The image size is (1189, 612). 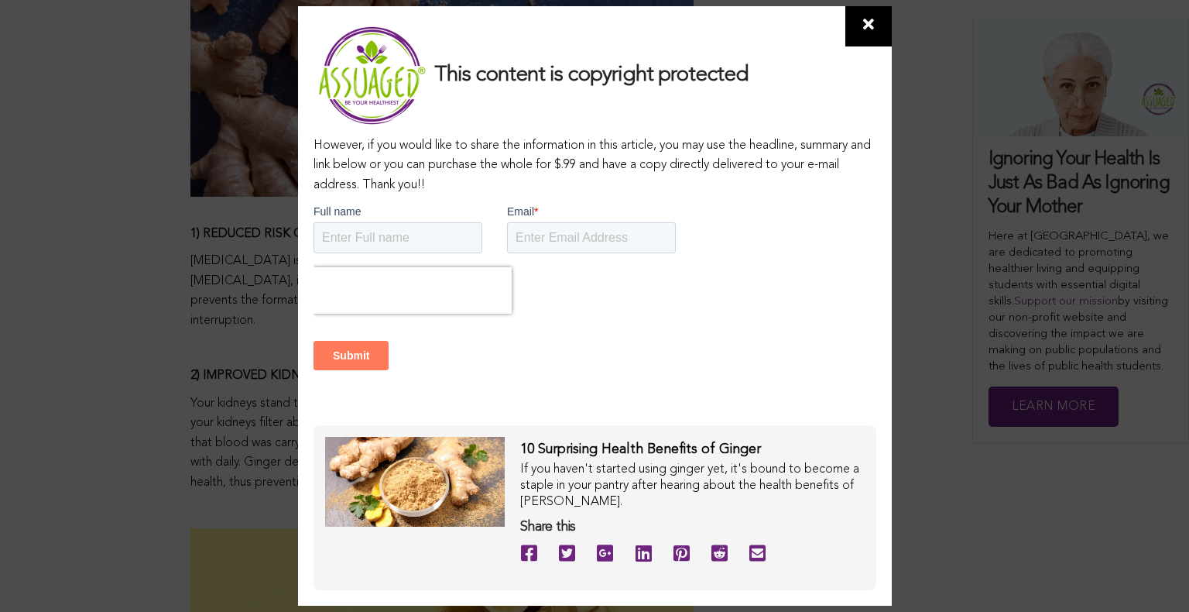 I want to click on span: 10 Surprising Health Benefits of Ginger, so click(x=640, y=449).